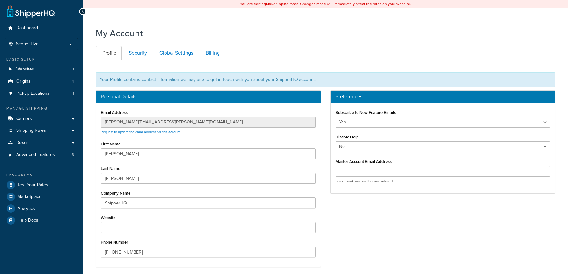 The height and width of the screenshot is (274, 568). Describe the element at coordinates (23, 81) in the screenshot. I see `span: Origins` at that location.